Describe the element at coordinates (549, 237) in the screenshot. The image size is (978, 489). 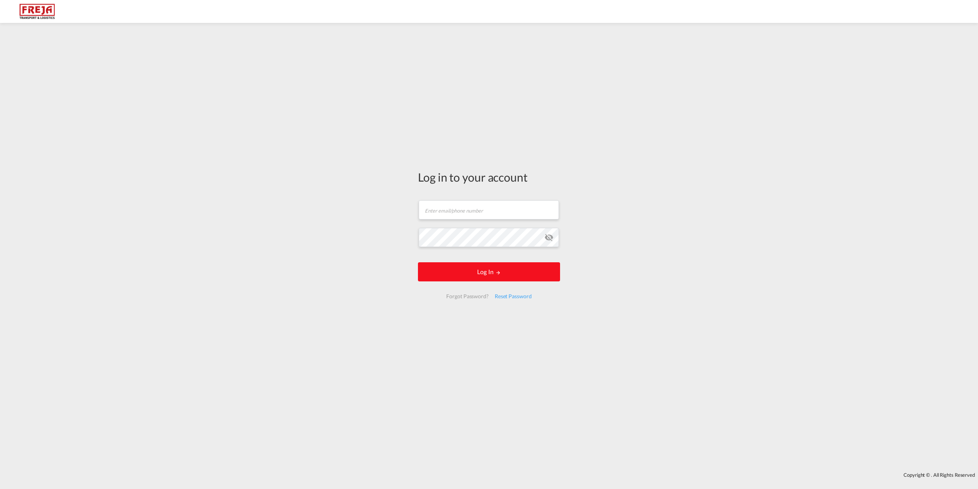
I see `md-icon: icon-eye-off` at that location.